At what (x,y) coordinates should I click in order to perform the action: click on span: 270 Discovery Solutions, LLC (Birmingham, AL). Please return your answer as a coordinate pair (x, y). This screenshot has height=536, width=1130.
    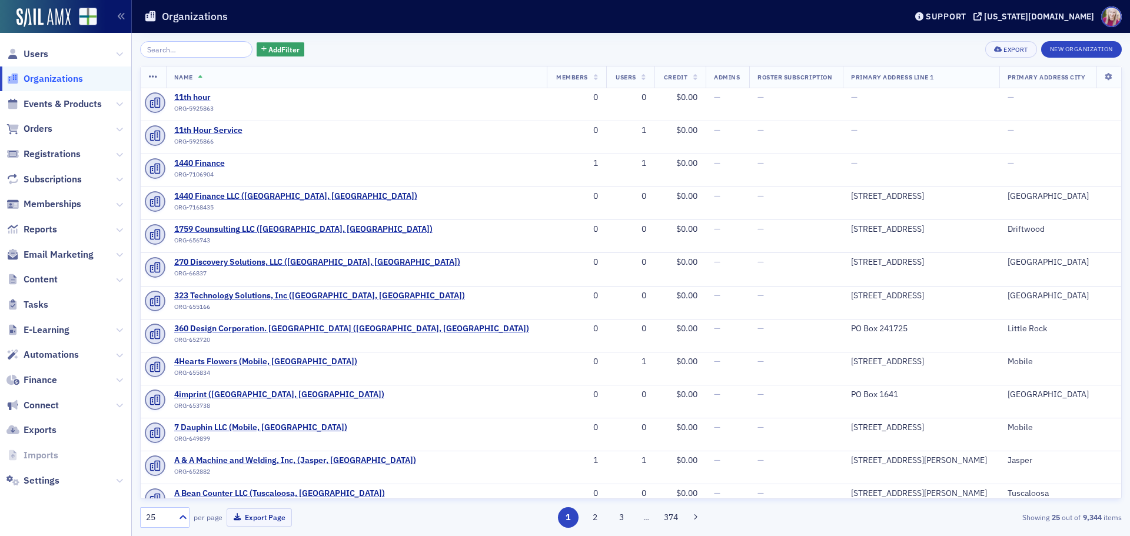
    Looking at the image, I should click on (317, 262).